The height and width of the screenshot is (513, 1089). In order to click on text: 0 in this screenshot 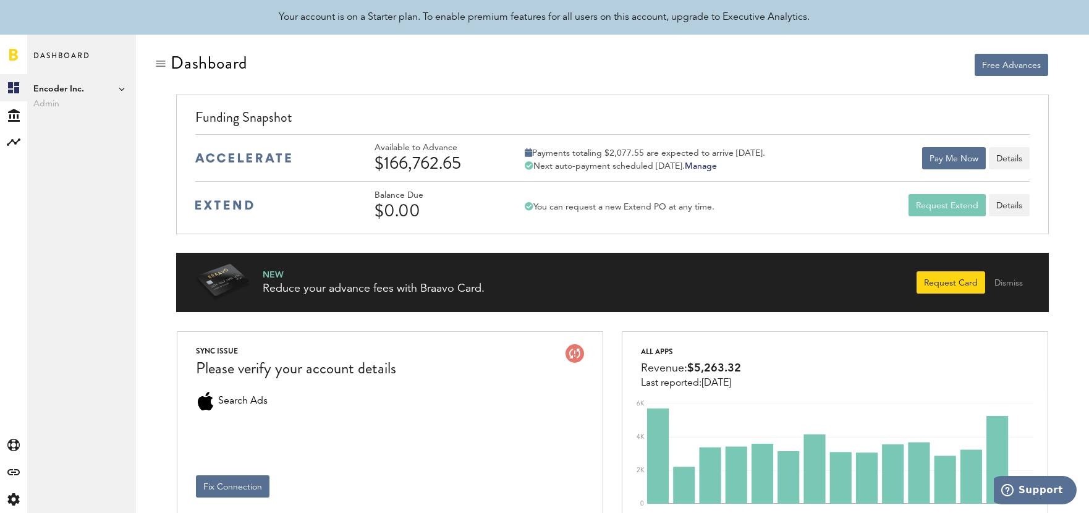, I will do `click(642, 504)`.